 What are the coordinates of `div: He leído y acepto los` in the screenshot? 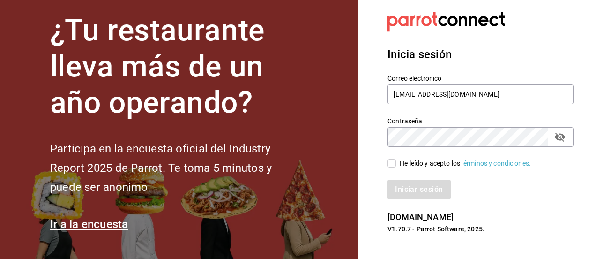 It's located at (465, 163).